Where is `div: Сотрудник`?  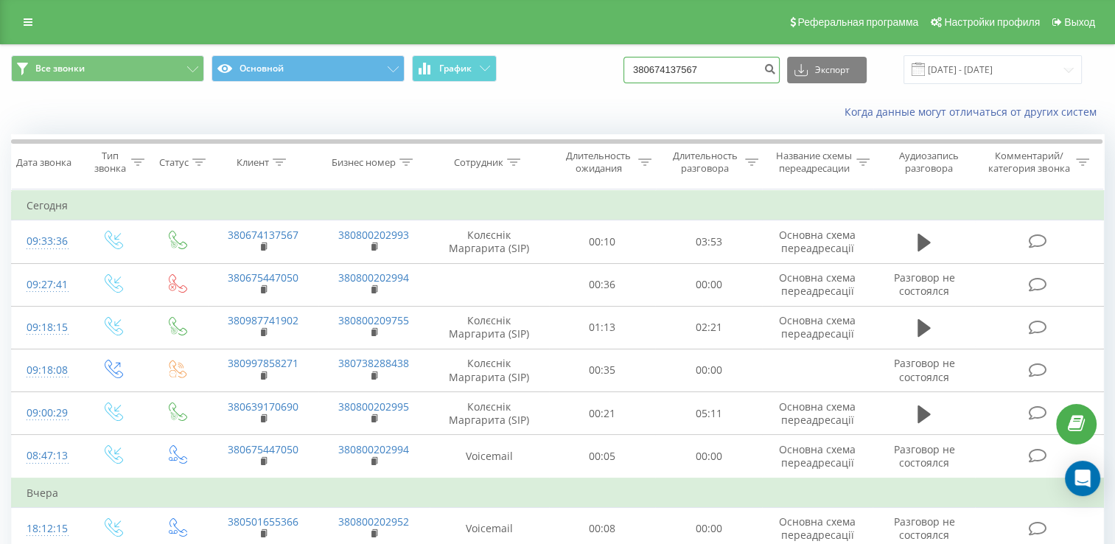 div: Сотрудник is located at coordinates (478, 162).